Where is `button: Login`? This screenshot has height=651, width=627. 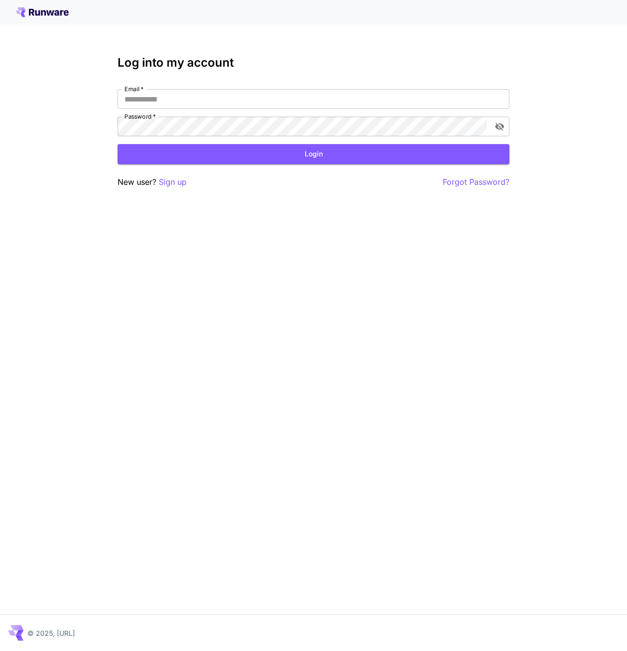
button: Login is located at coordinates (314, 154).